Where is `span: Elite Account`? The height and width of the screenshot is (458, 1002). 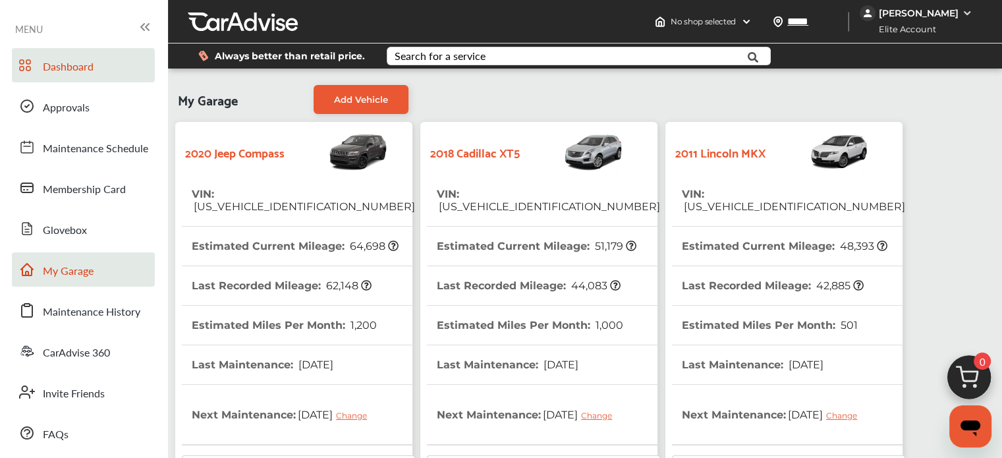 span: Elite Account is located at coordinates (903, 29).